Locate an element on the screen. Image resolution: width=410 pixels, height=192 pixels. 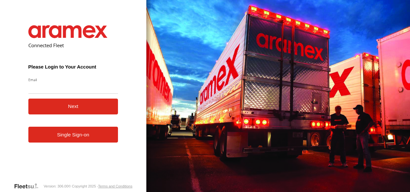
a: Terms and Conditions is located at coordinates (115, 186).